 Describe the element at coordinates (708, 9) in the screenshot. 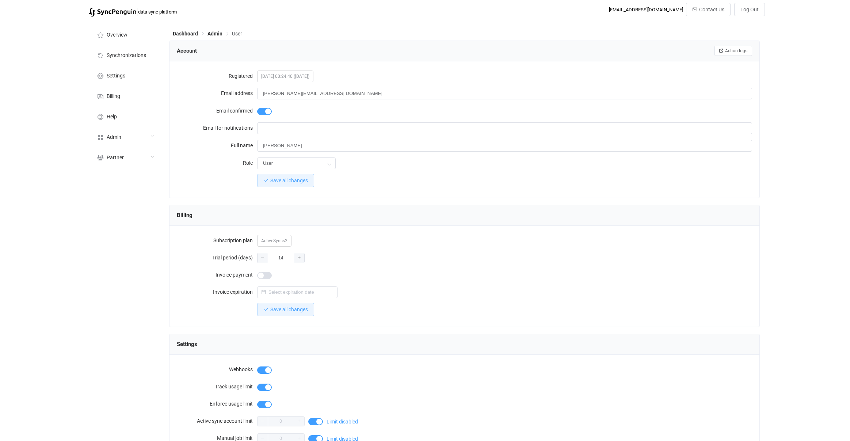

I see `button: Contact Us` at that location.